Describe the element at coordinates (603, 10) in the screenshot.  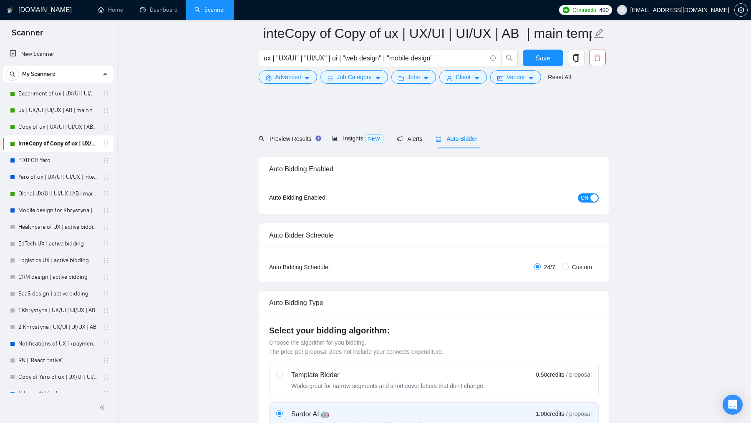
I see `span: 490` at that location.